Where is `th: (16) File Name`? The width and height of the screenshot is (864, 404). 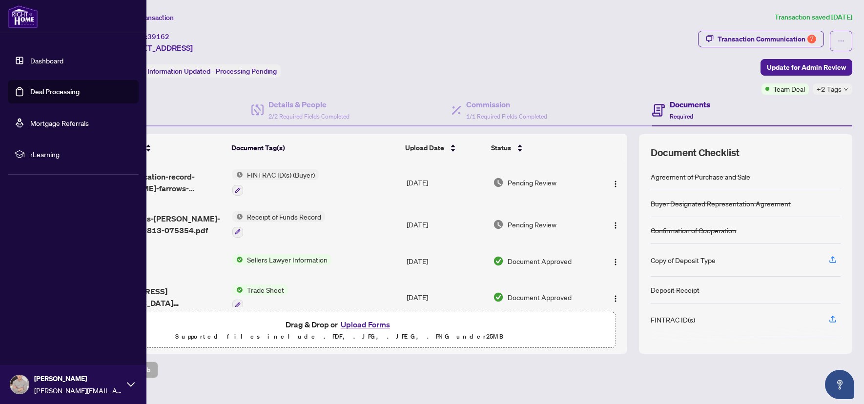 th: (16) File Name is located at coordinates (158, 148).